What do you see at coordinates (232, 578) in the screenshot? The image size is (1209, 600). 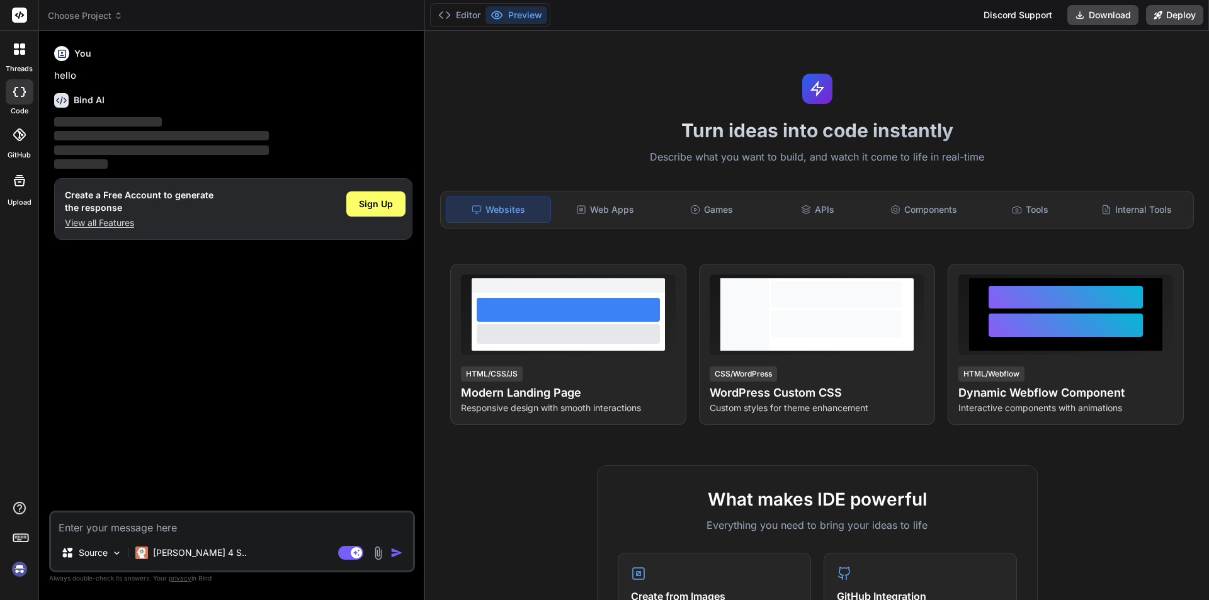 I see `p: Always double-check its answers. Your in Bind` at bounding box center [232, 578].